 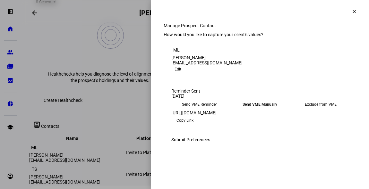 I want to click on span: Copy Link, so click(x=185, y=121).